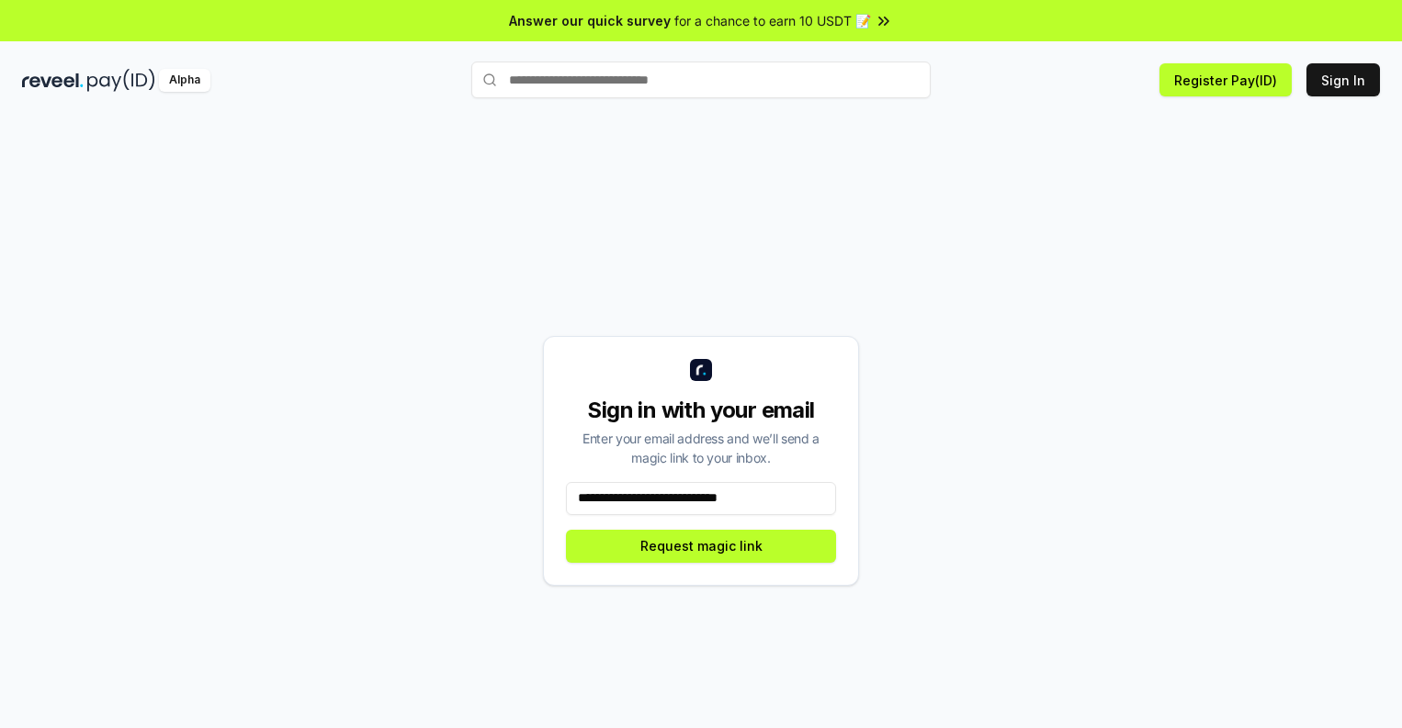 This screenshot has width=1402, height=728. What do you see at coordinates (772, 20) in the screenshot?
I see `span: for a chance to earn 10 USDT 📝` at bounding box center [772, 20].